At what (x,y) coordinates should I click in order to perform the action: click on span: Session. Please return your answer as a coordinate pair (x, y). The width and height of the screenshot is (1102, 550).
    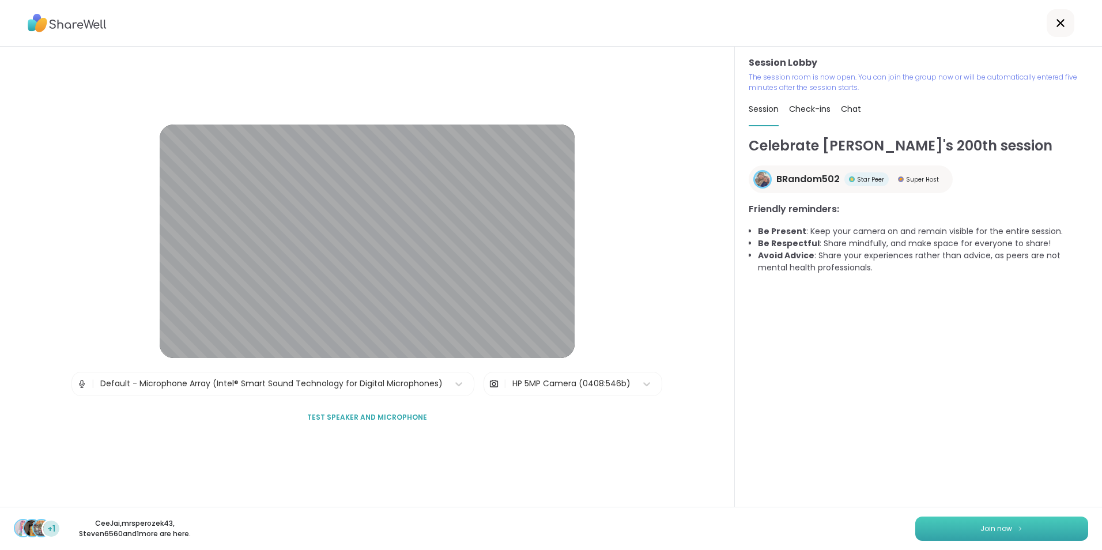
    Looking at the image, I should click on (764, 109).